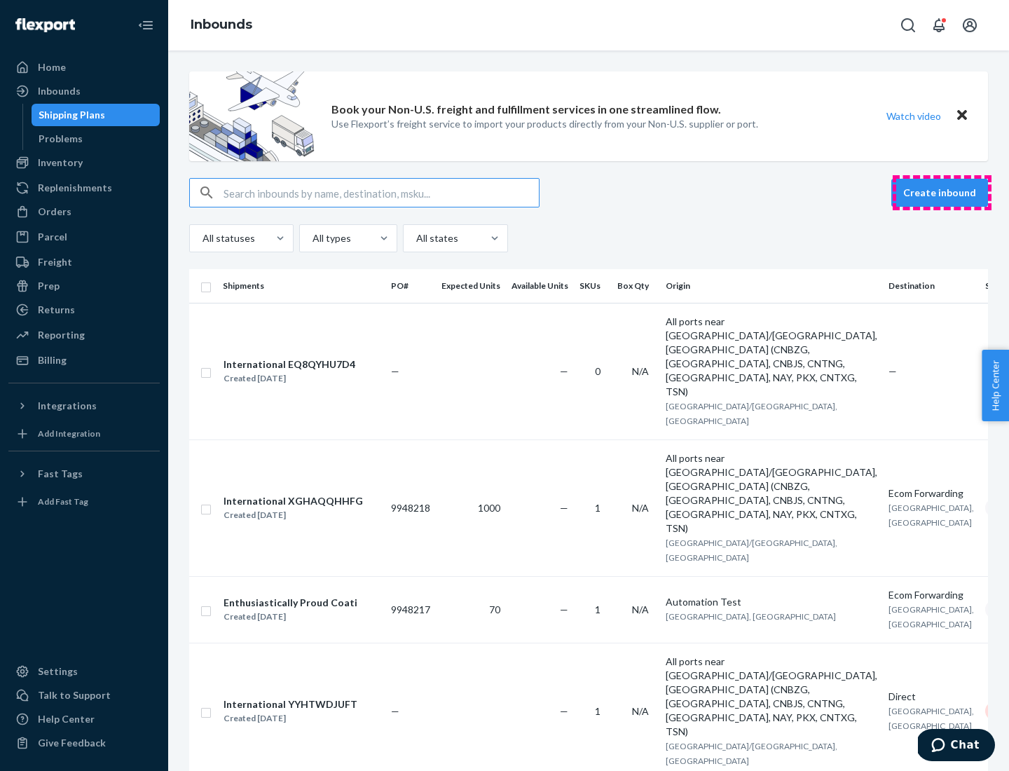 The height and width of the screenshot is (771, 1009). Describe the element at coordinates (931, 696) in the screenshot. I see `div: Direct` at that location.